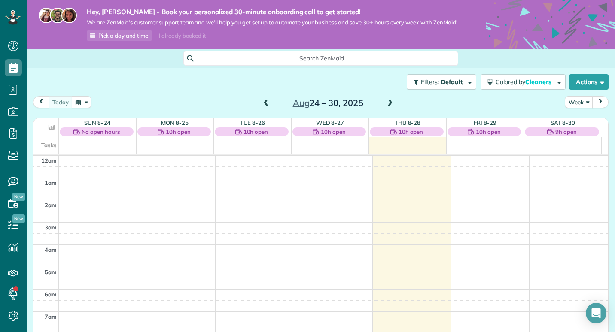  What do you see at coordinates (97, 123) in the screenshot?
I see `a: Sun 8-24` at bounding box center [97, 123].